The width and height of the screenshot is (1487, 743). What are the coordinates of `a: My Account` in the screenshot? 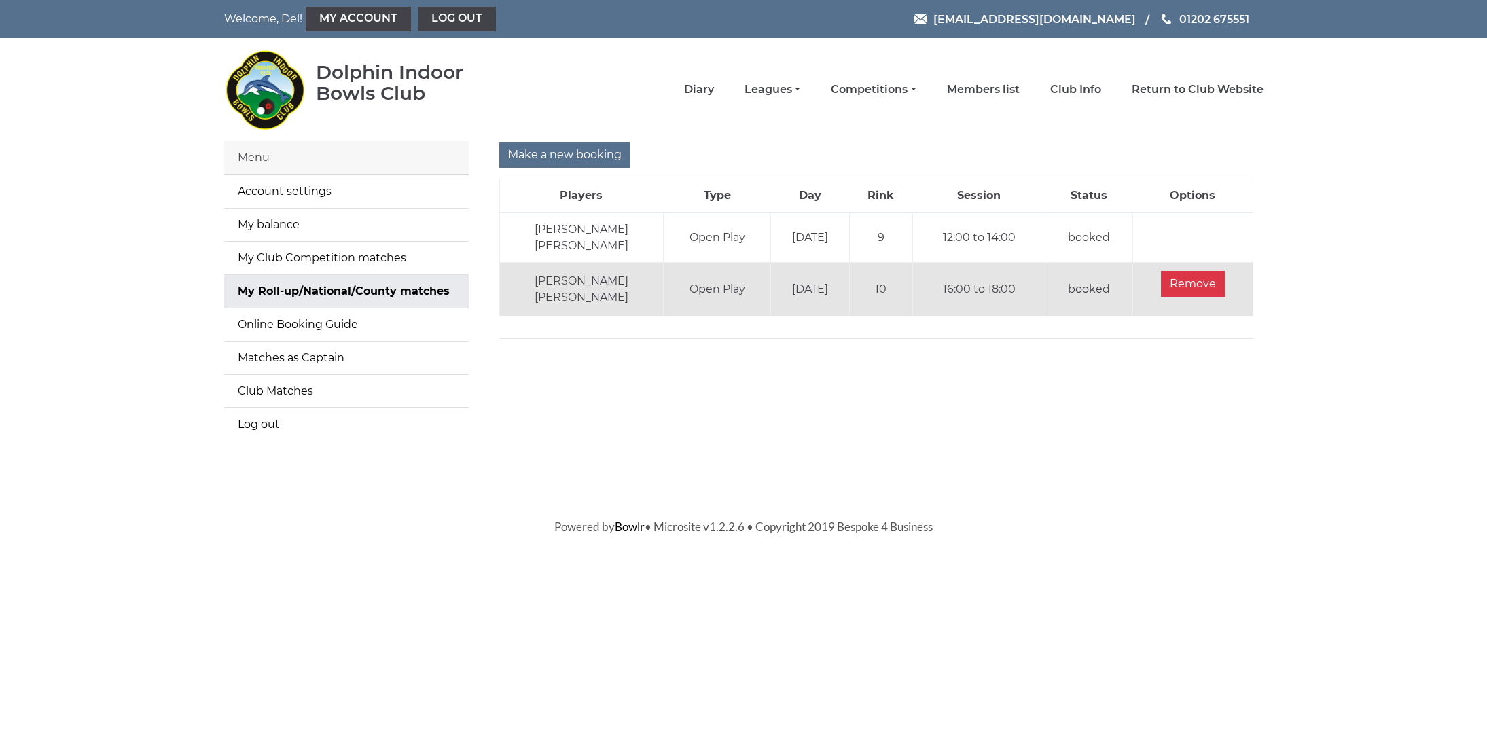 It's located at (358, 19).